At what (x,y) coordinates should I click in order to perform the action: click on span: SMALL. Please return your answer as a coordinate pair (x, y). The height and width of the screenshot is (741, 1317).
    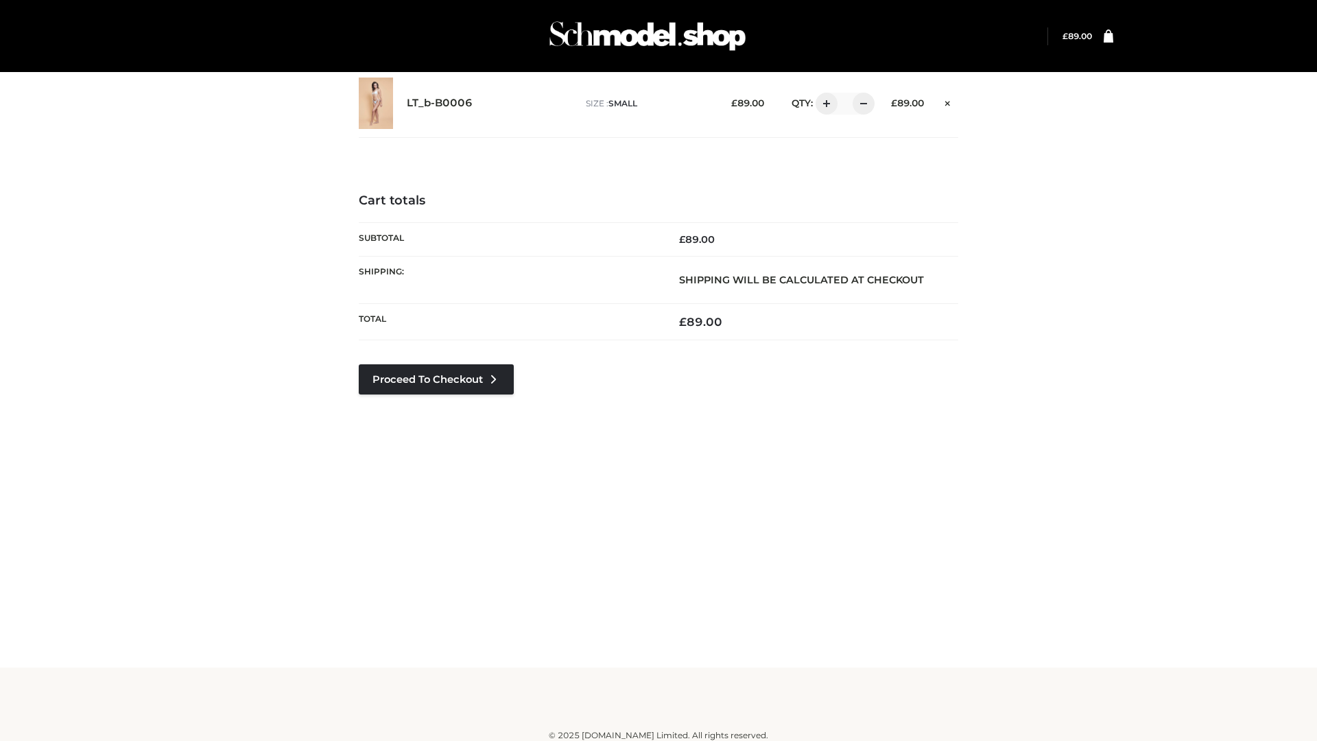
    Looking at the image, I should click on (623, 103).